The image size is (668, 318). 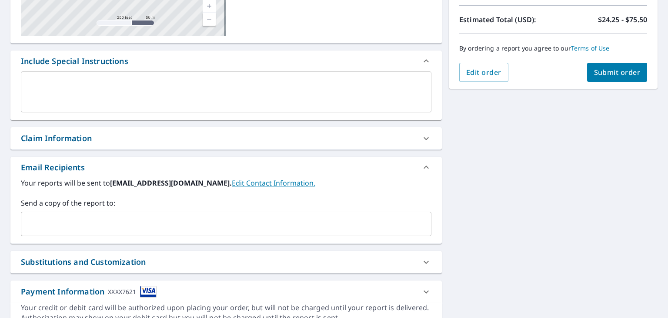 I want to click on div: Payment InformationXXXX7621cardImage, so click(x=226, y=291).